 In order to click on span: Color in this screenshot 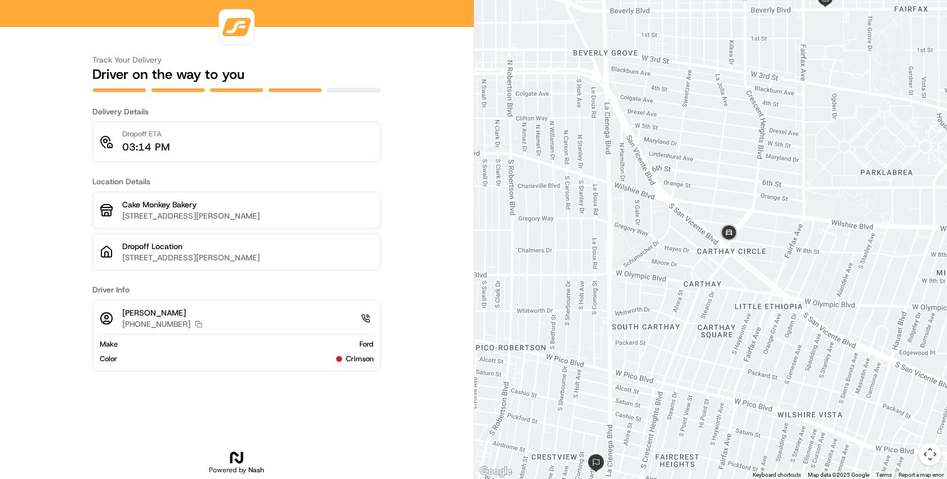, I will do `click(108, 359)`.